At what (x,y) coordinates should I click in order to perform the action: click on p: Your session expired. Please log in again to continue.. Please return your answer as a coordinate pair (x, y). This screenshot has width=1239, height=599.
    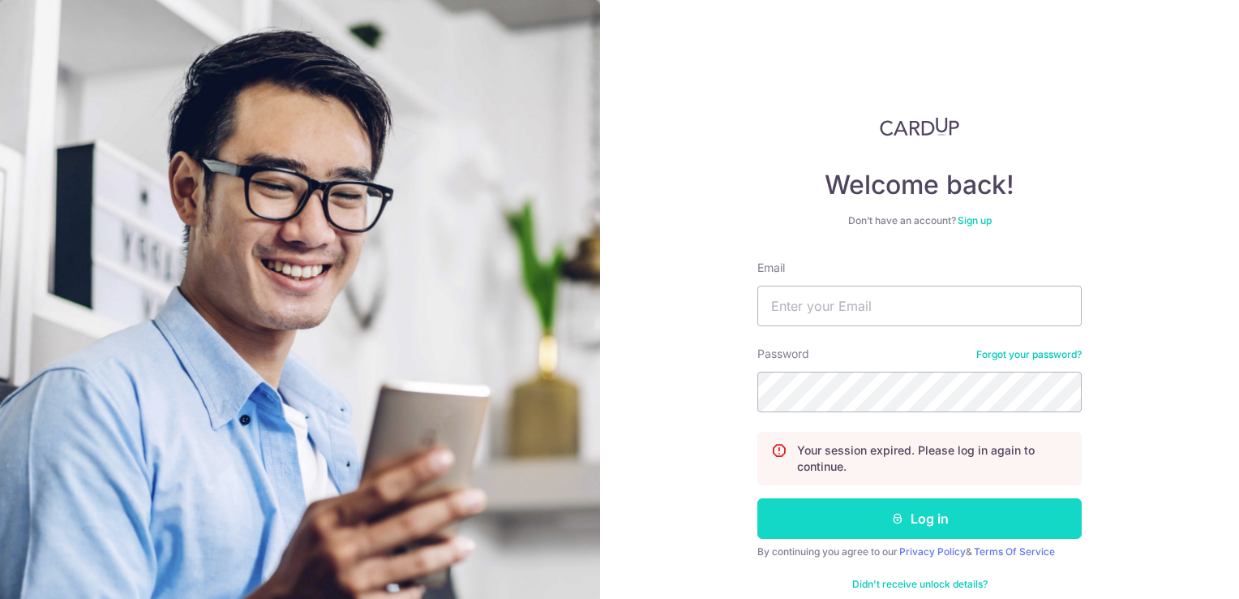
    Looking at the image, I should click on (933, 458).